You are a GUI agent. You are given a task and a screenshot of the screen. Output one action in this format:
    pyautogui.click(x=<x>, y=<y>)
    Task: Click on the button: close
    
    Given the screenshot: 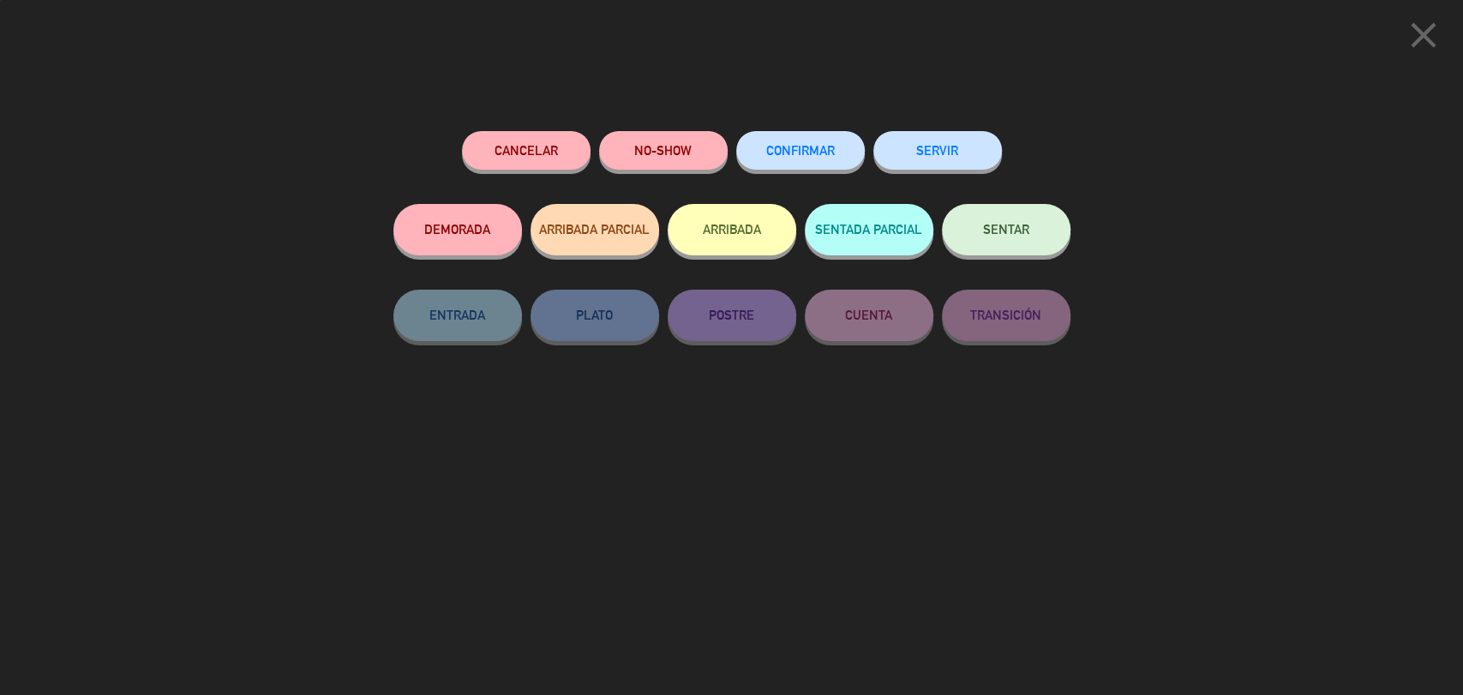 What is the action you would take?
    pyautogui.click(x=1424, y=38)
    